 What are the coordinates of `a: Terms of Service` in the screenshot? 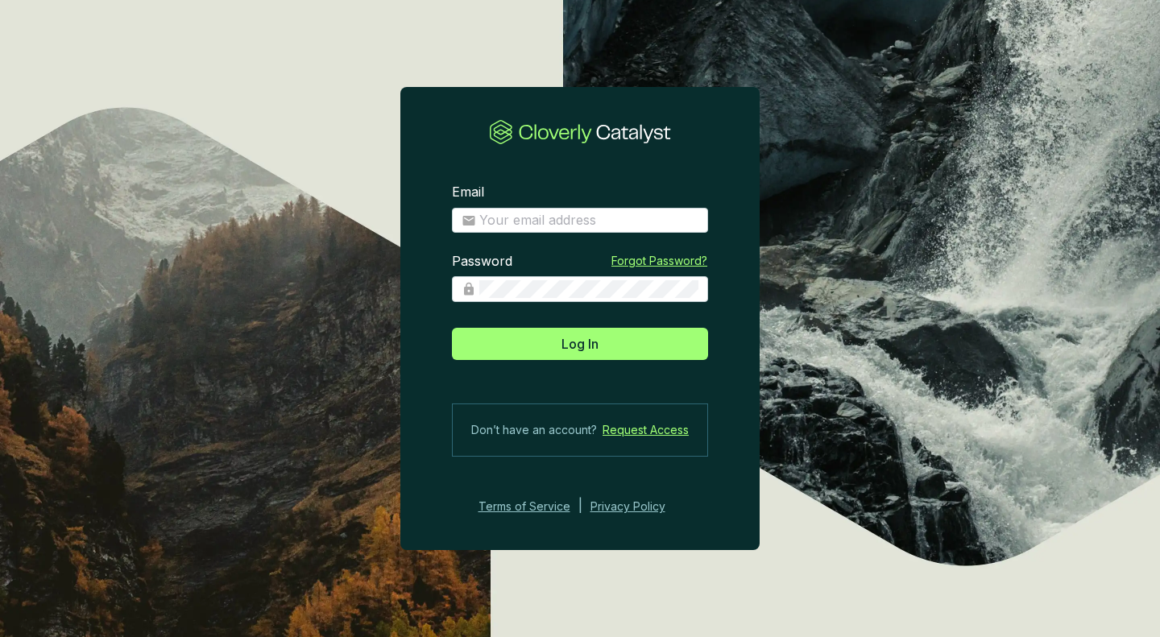 It's located at (522, 507).